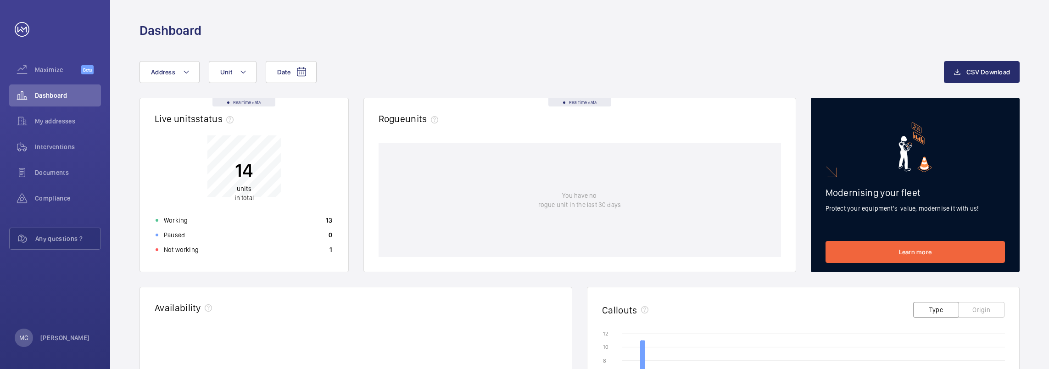 The width and height of the screenshot is (1049, 369). Describe the element at coordinates (176, 220) in the screenshot. I see `p: Working` at that location.